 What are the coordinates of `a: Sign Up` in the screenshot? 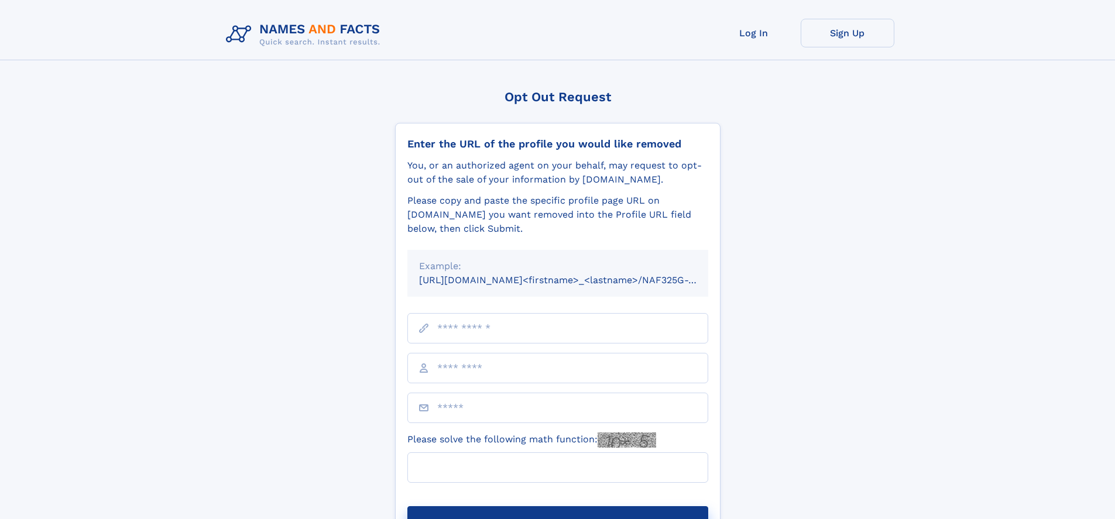 It's located at (848, 33).